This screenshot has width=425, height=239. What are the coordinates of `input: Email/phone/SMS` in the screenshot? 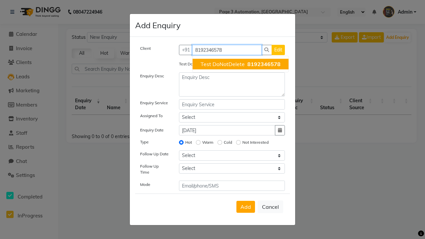 It's located at (232, 186).